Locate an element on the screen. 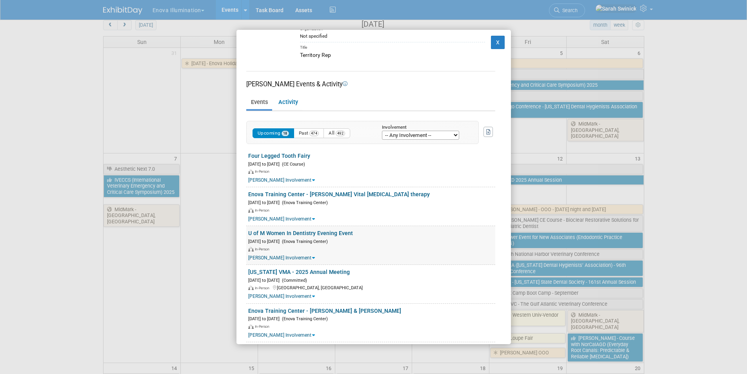 The image size is (747, 374). div: Not specified is located at coordinates (392, 36).